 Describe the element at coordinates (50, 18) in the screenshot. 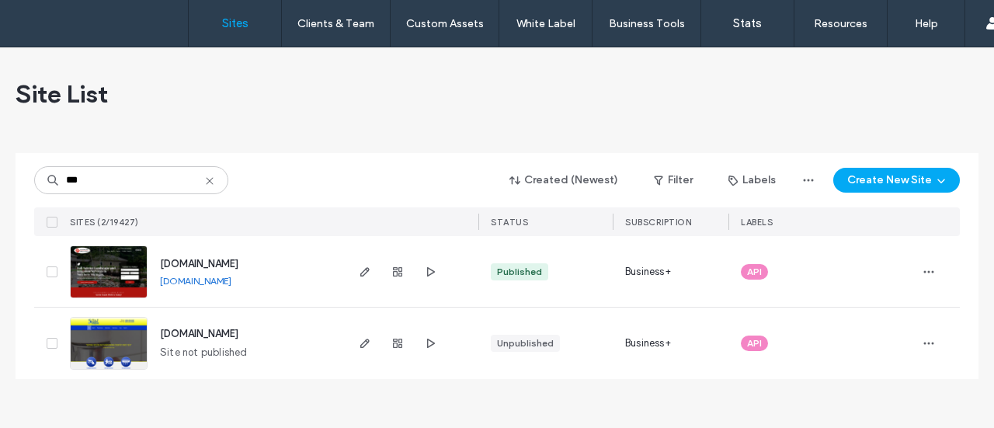

I see `span: Help` at that location.